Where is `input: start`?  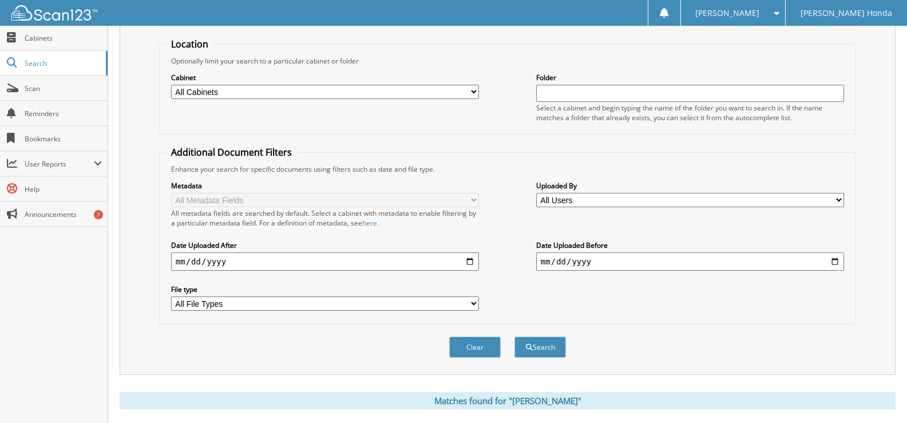
input: start is located at coordinates (325, 262).